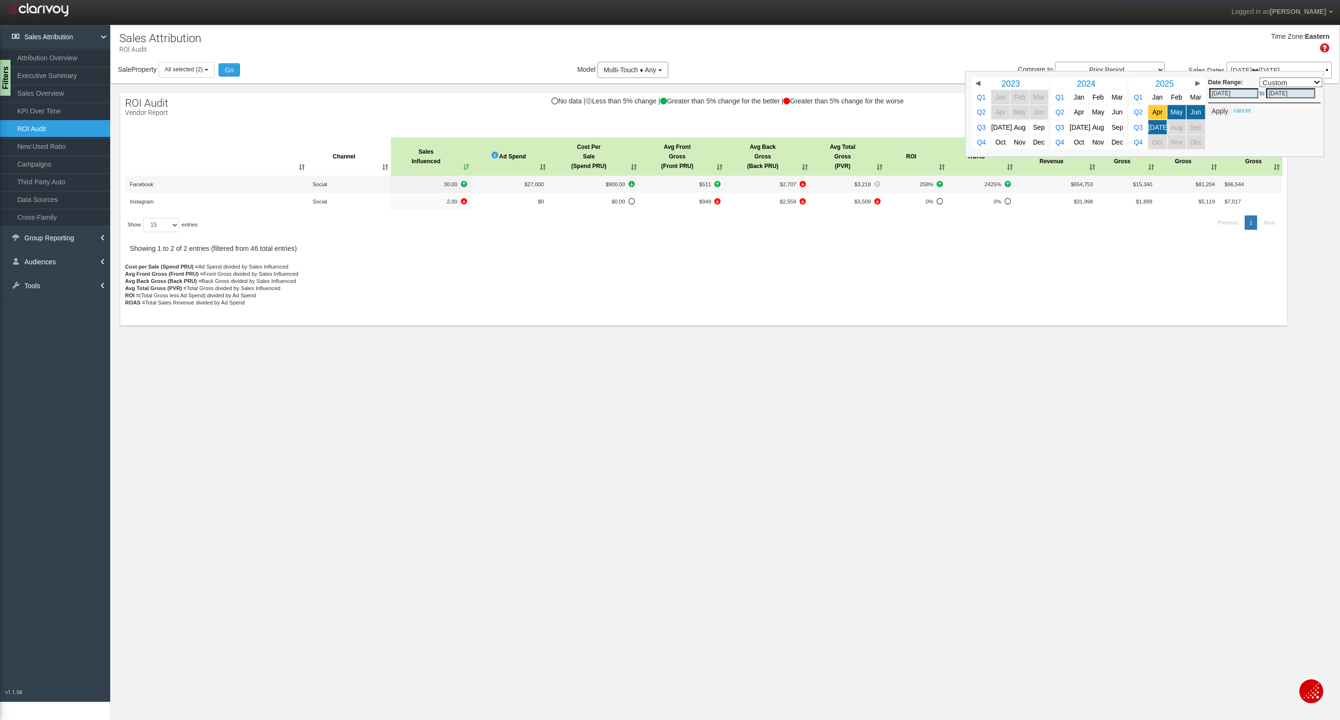 This screenshot has height=720, width=1340. Describe the element at coordinates (916, 184) in the screenshot. I see `span: +42%` at that location.